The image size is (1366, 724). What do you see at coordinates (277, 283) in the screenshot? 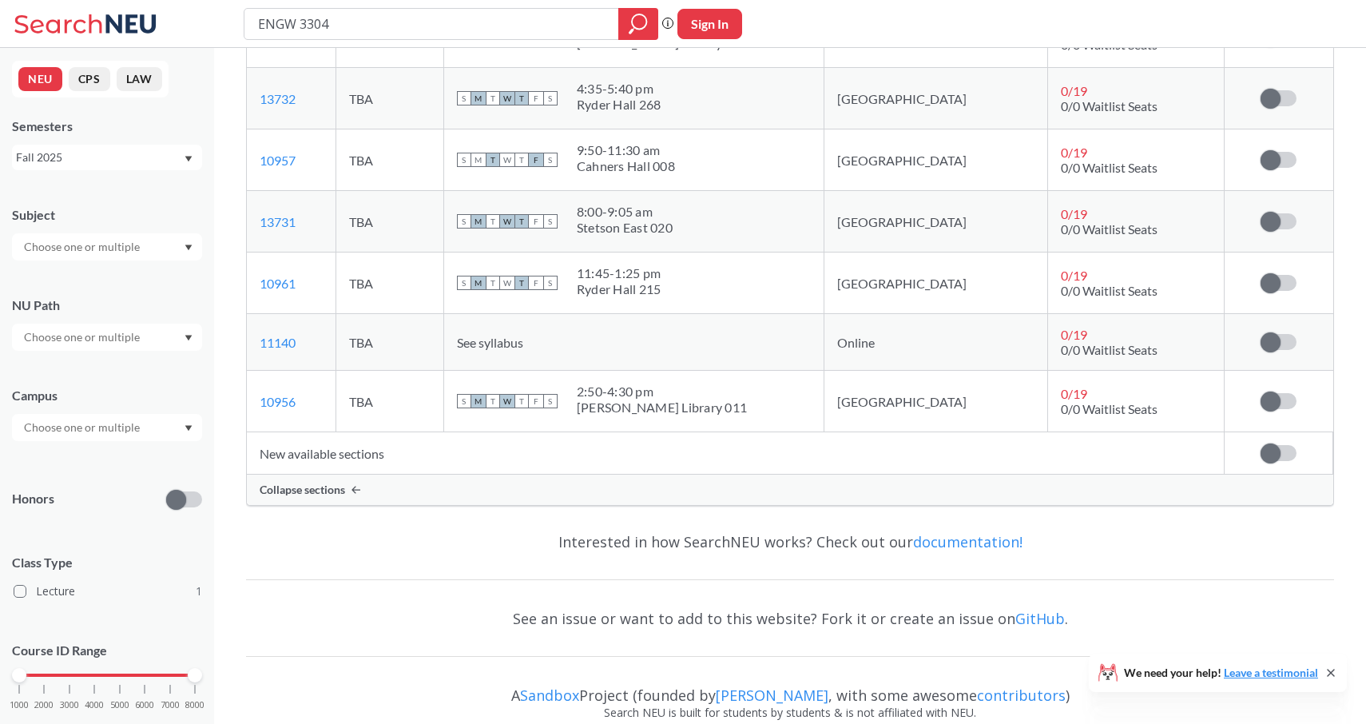
I see `a: 10961` at bounding box center [277, 283].